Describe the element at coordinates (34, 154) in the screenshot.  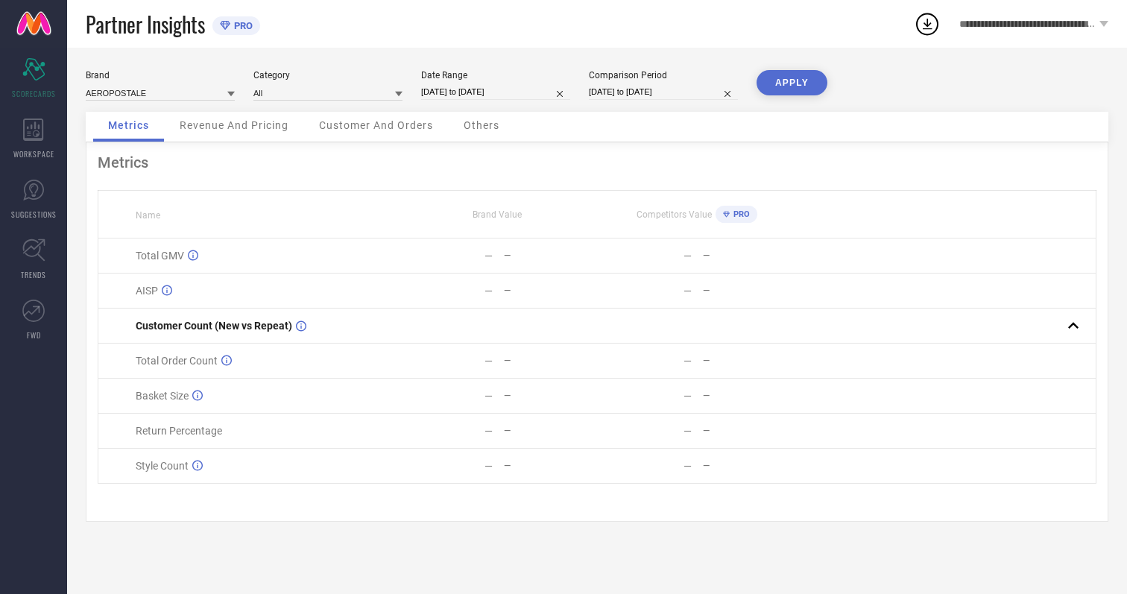
I see `span: WORKSPACE` at that location.